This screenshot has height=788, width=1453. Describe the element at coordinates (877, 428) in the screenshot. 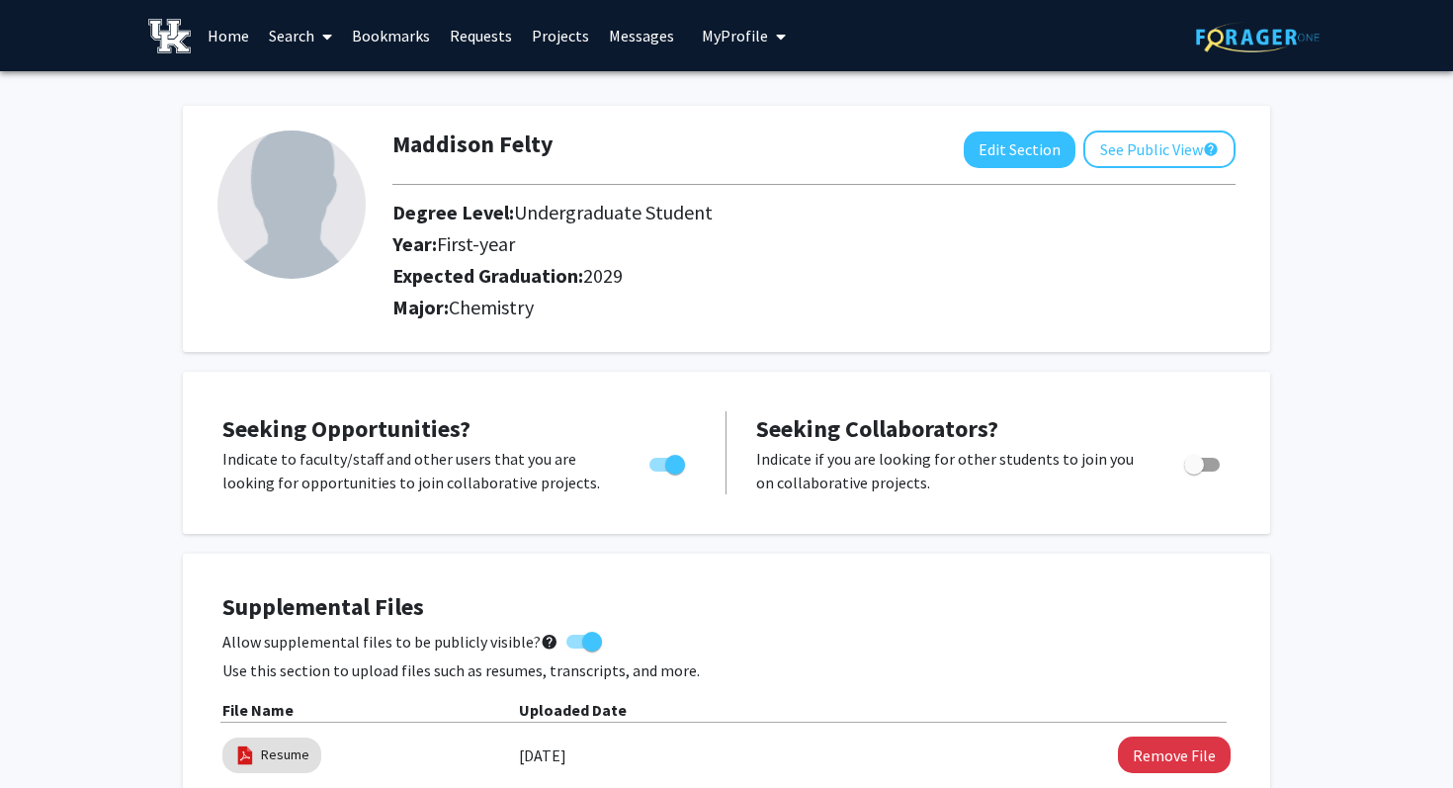

I see `span: Seeking Collaborators?` at that location.